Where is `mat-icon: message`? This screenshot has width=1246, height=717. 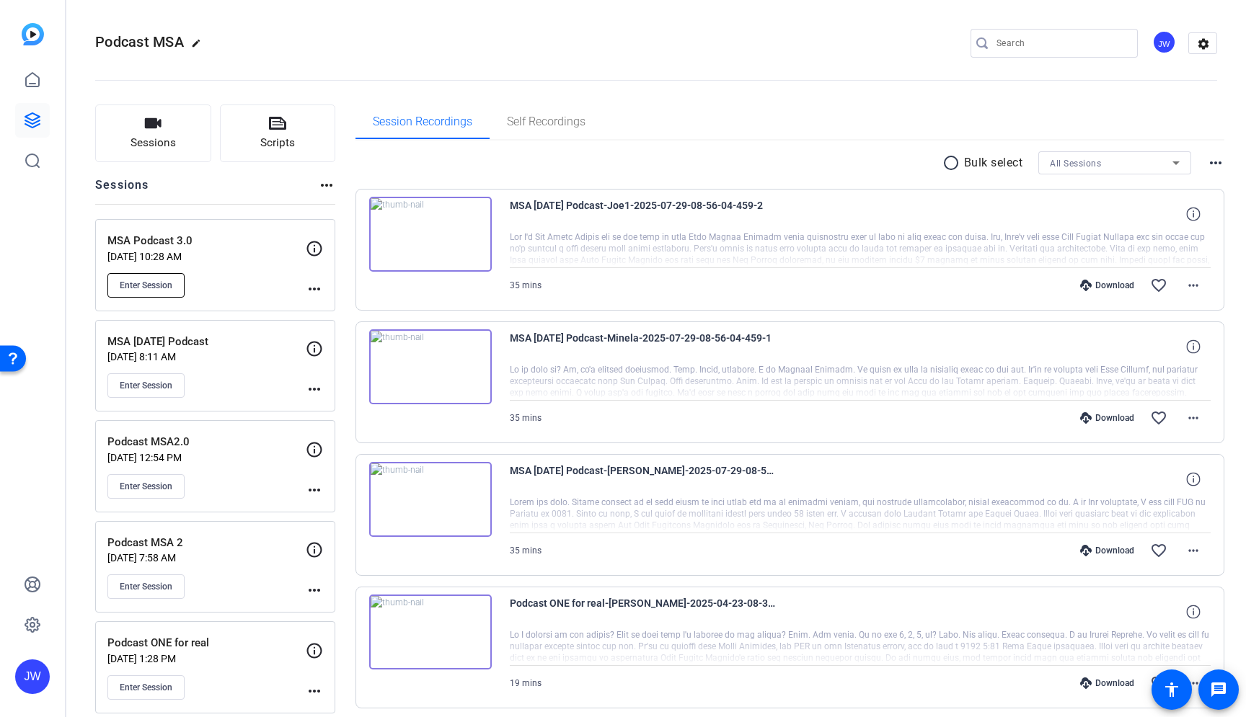
mat-icon: message is located at coordinates (1219, 690).